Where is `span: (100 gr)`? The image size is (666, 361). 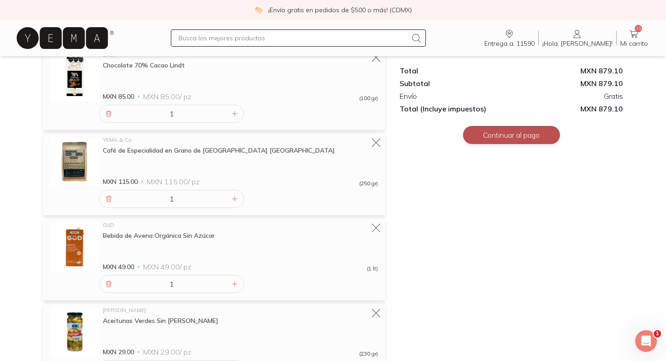 span: (100 gr) is located at coordinates (368, 98).